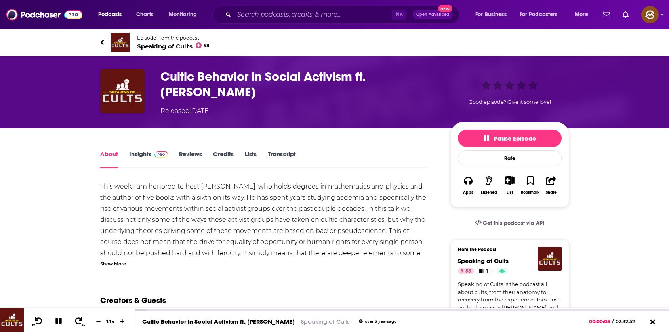 The image size is (669, 332). Describe the element at coordinates (183, 15) in the screenshot. I see `span: Monitoring` at that location.